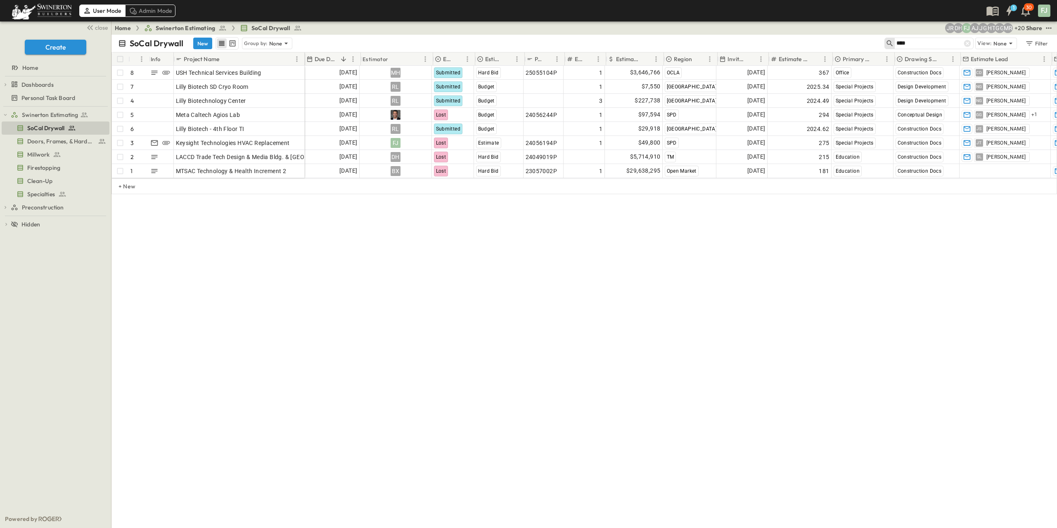 The width and height of the screenshot is (1057, 528). What do you see at coordinates (48, 98) in the screenshot?
I see `span: Personal Task Board` at bounding box center [48, 98].